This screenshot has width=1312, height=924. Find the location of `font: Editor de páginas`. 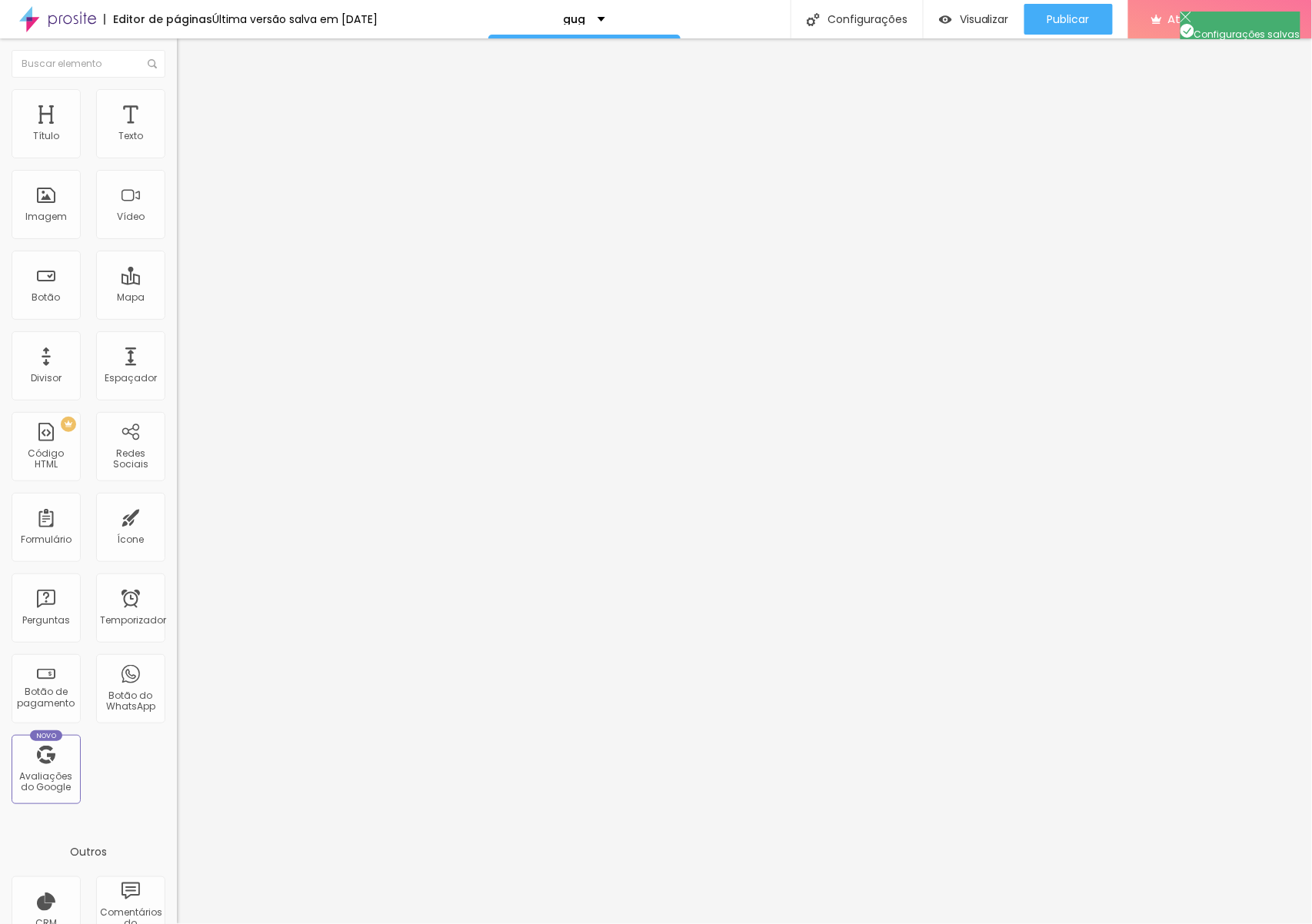

font: Editor de páginas is located at coordinates (162, 19).